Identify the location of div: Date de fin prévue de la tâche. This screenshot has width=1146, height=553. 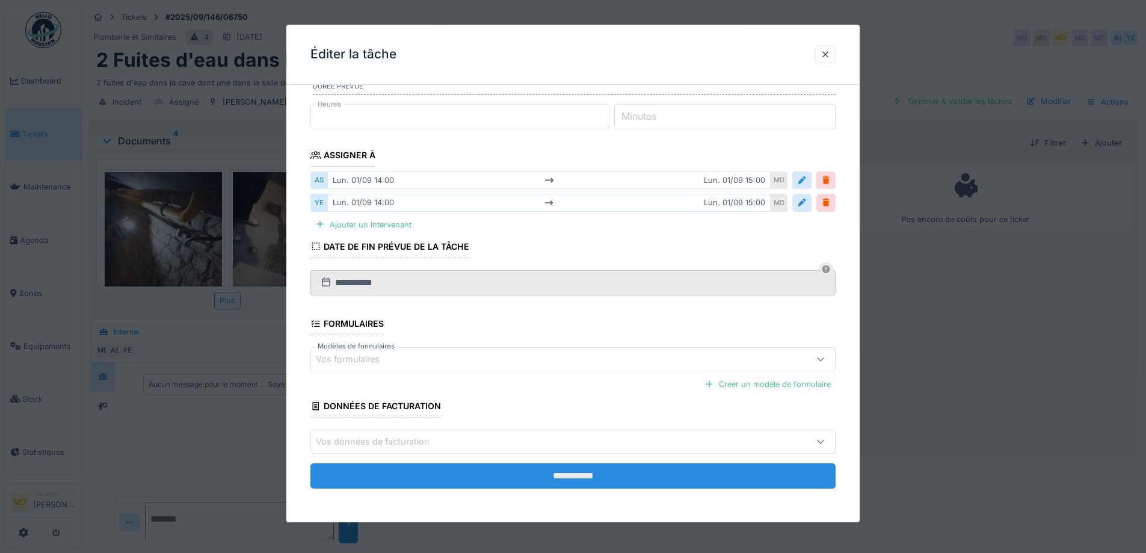
(390, 248).